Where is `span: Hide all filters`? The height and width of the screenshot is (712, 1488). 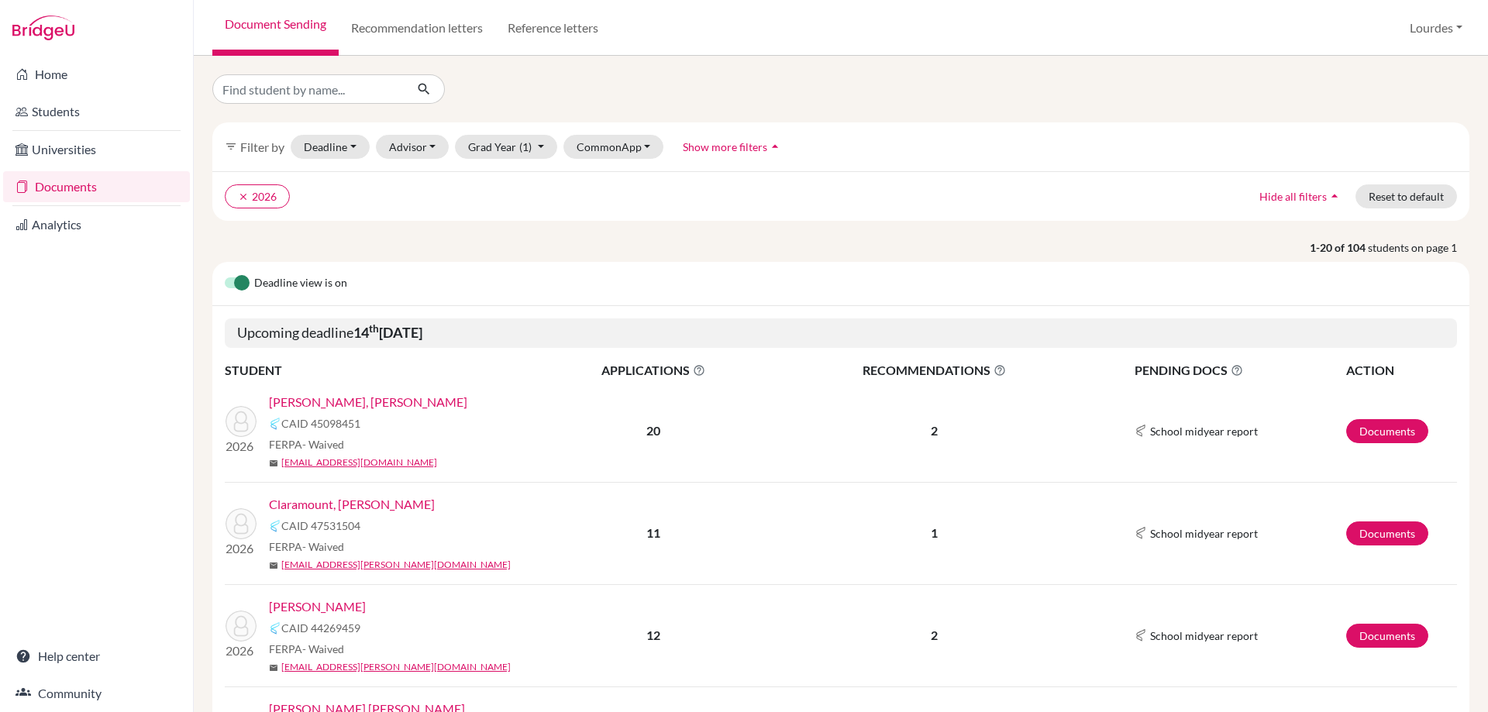
span: Hide all filters is located at coordinates (1293, 196).